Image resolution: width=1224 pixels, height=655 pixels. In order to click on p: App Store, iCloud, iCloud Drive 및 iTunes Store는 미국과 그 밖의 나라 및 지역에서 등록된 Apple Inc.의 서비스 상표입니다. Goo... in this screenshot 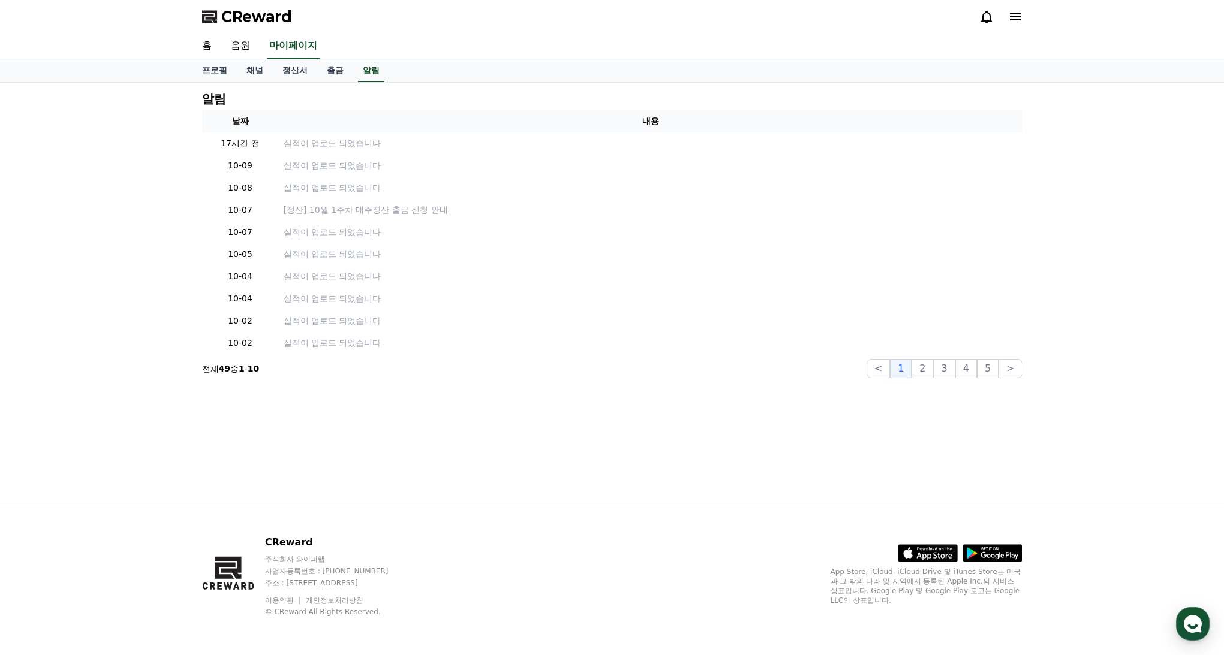, I will do `click(926, 586)`.